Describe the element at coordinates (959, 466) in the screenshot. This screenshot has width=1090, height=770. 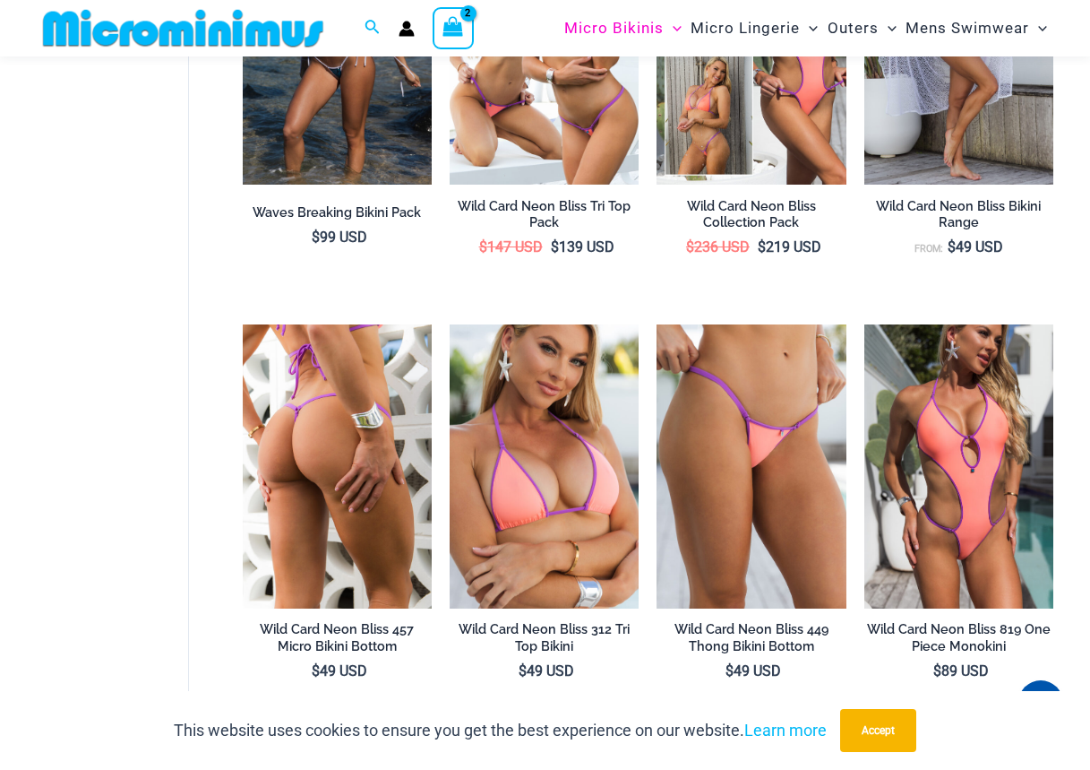
I see `a: Wild Card Neon Bliss 819 One Piece 04Wild Card Neon Bliss 819 One Piece 05Wild Card Neon Bliss 81...` at that location.